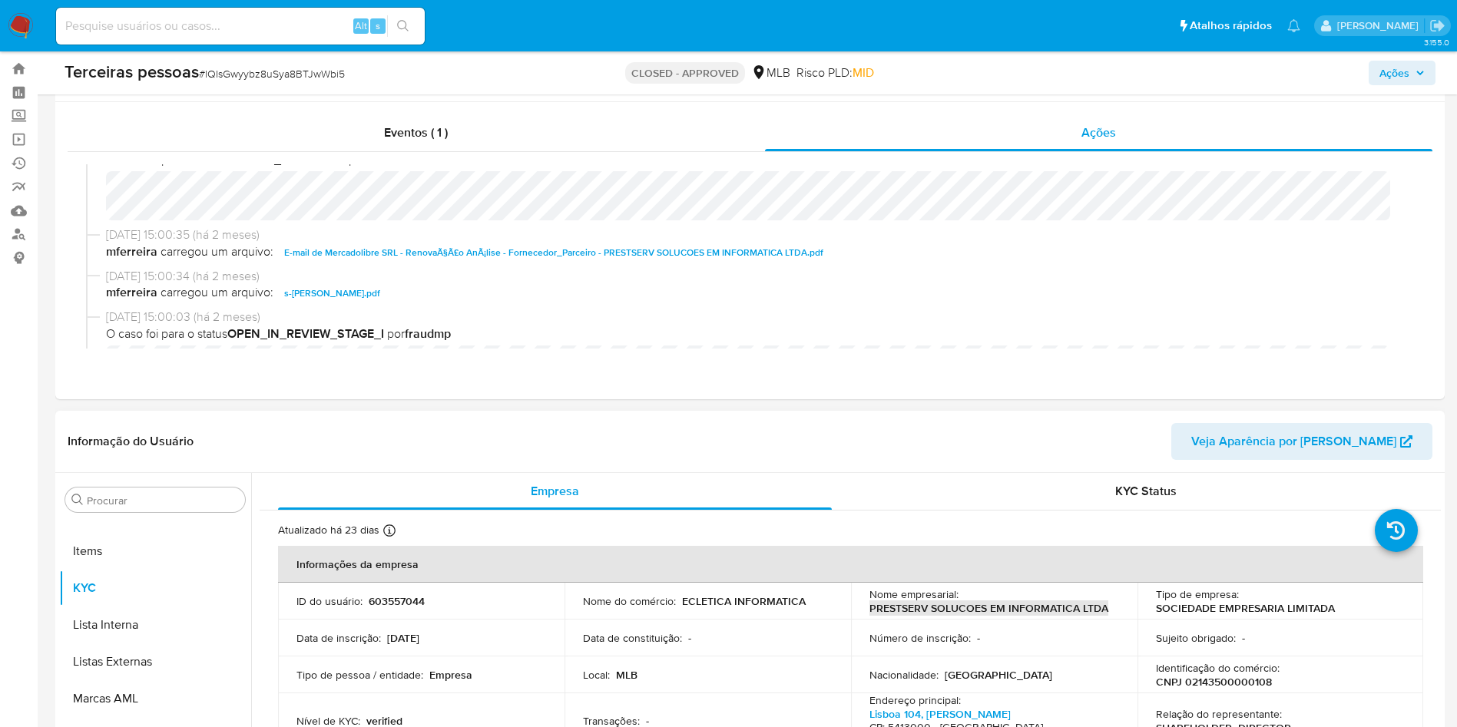 This screenshot has width=1457, height=727. Describe the element at coordinates (914, 594) in the screenshot. I see `p: Nome empresarial :` at that location.